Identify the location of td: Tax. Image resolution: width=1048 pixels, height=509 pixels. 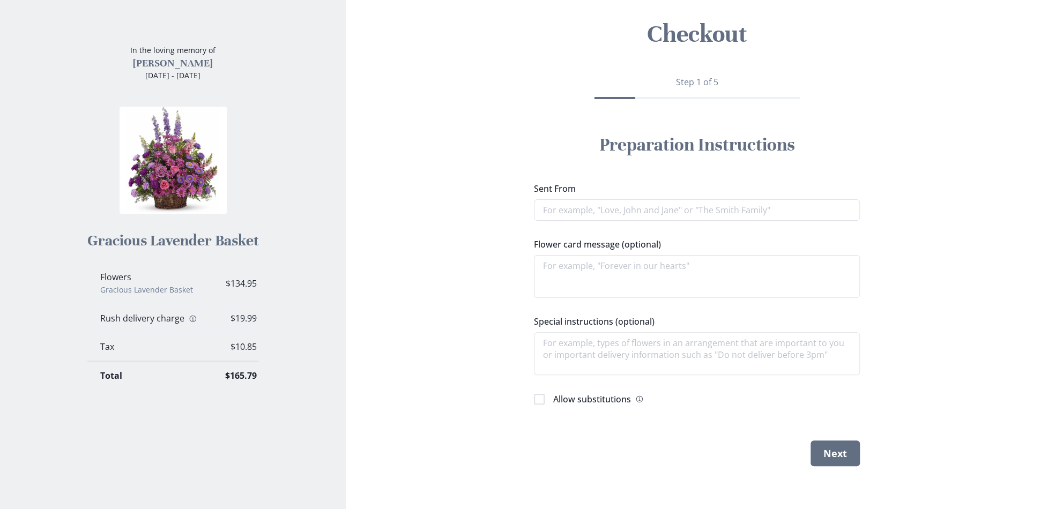
(150, 347).